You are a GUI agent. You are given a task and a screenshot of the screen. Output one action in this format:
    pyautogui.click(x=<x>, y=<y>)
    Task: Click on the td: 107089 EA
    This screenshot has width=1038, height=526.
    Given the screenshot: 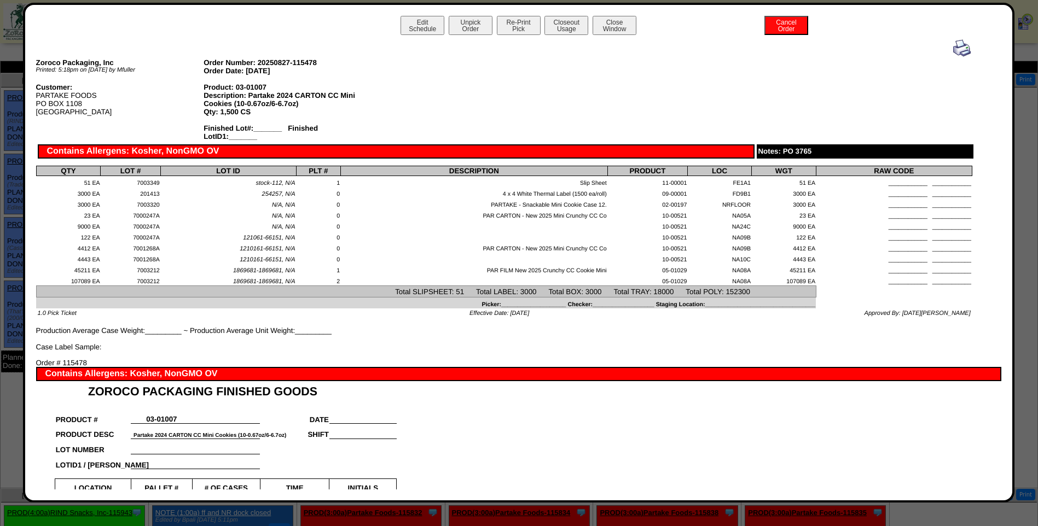 What is the action you would take?
    pyautogui.click(x=783, y=280)
    